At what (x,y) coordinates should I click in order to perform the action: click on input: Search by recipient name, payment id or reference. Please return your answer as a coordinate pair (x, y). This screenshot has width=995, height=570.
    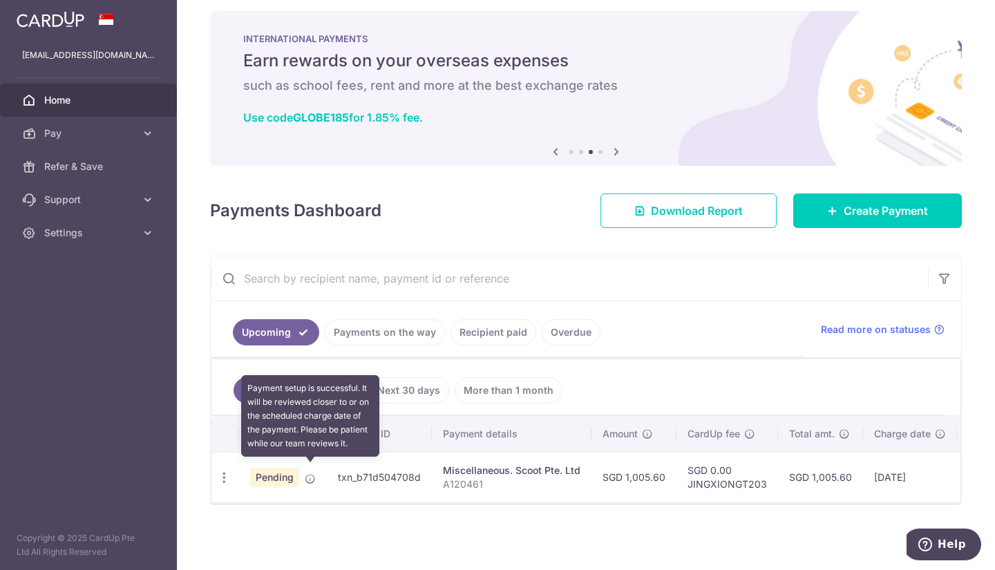
    Looking at the image, I should click on (569, 278).